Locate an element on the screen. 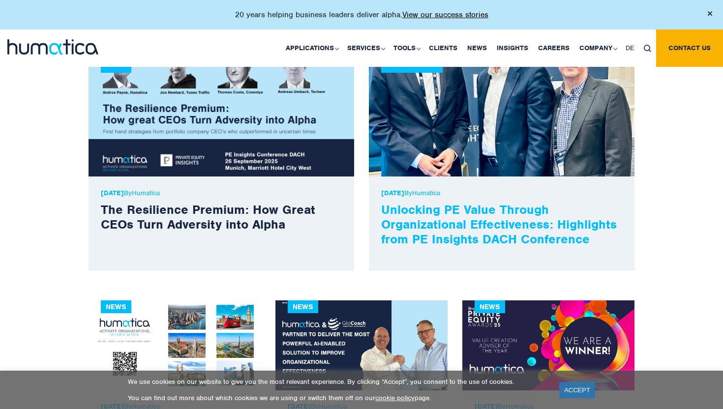  img: news1 is located at coordinates (221, 116).